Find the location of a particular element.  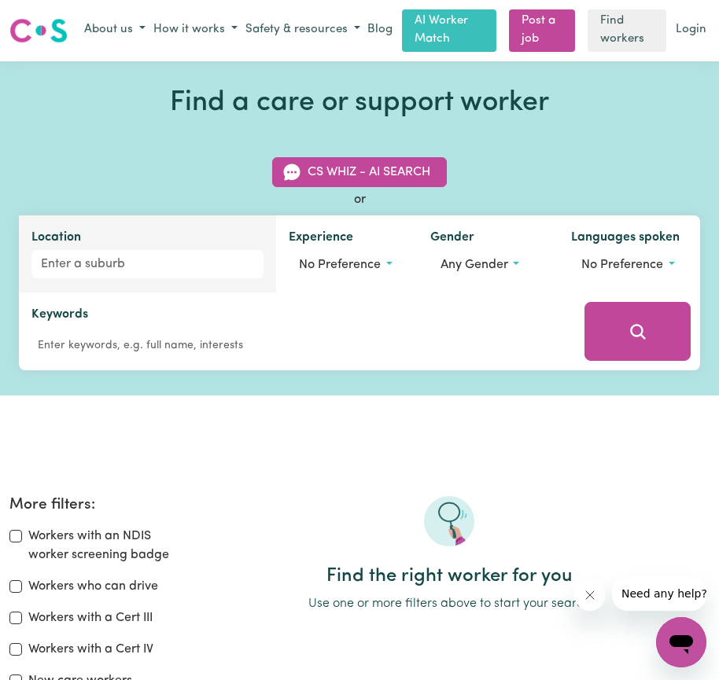

h2: More filters: is located at coordinates (90, 505).